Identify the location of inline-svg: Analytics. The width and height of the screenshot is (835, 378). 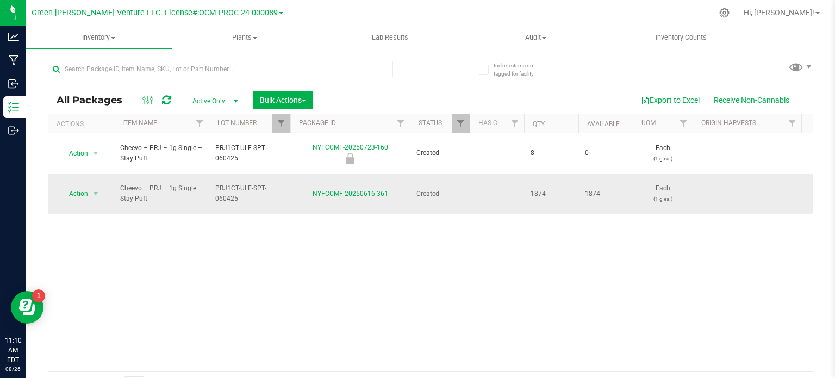
(14, 37).